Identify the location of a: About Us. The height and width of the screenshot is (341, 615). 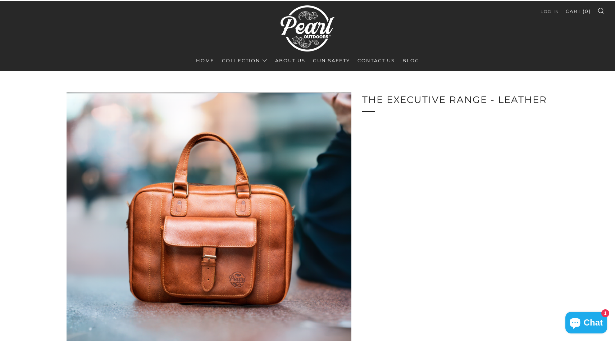
(290, 60).